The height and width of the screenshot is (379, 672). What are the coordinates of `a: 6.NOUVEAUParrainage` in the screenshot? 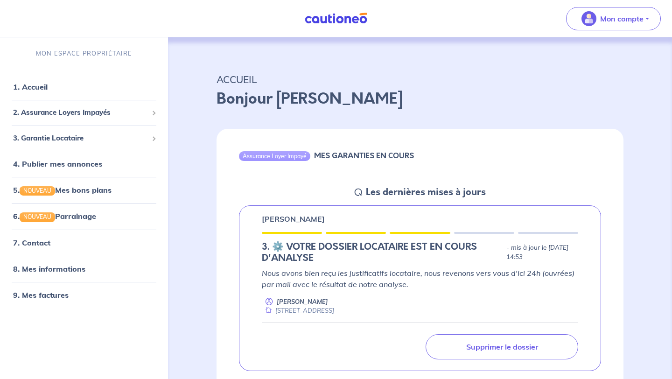 It's located at (55, 216).